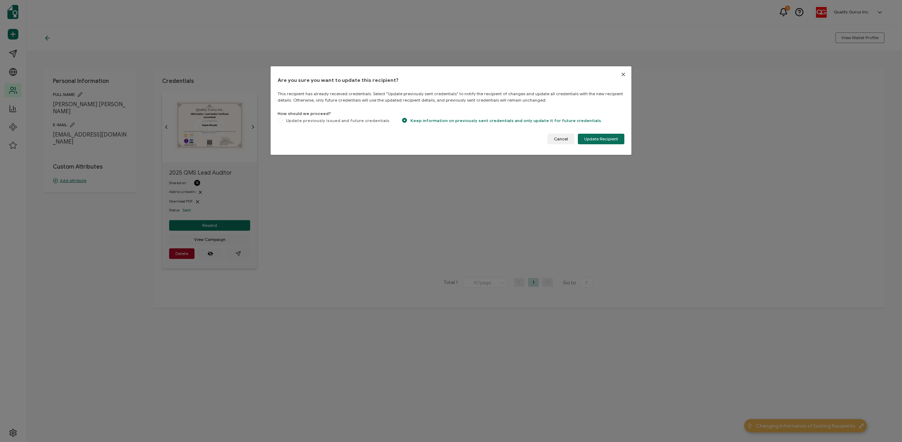  Describe the element at coordinates (885, 425) in the screenshot. I see `div: Chat Widget` at that location.